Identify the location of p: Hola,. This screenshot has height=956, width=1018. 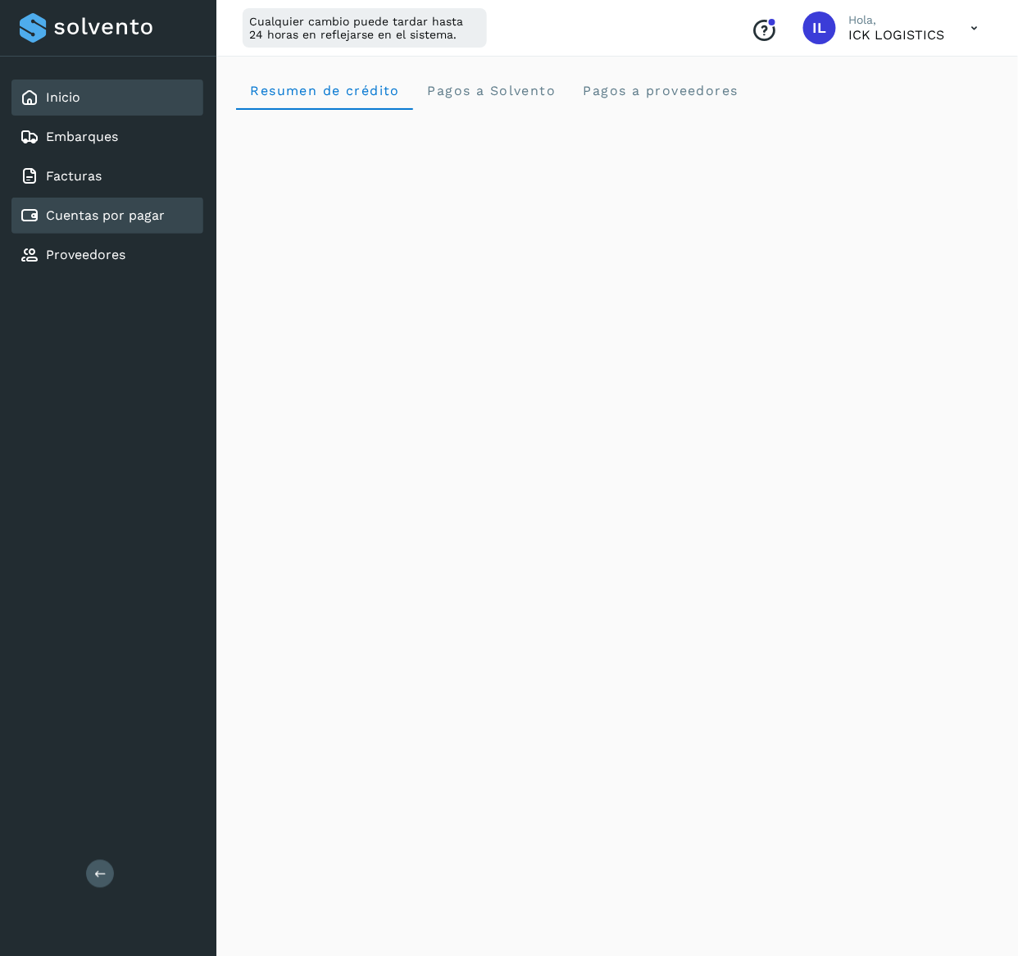
(897, 20).